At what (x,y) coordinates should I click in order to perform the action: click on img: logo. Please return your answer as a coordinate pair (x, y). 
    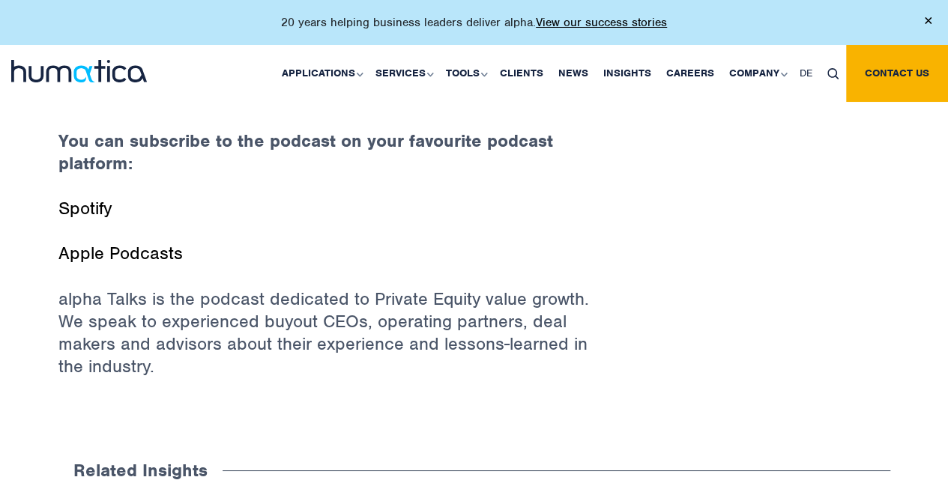
    Looking at the image, I should click on (79, 71).